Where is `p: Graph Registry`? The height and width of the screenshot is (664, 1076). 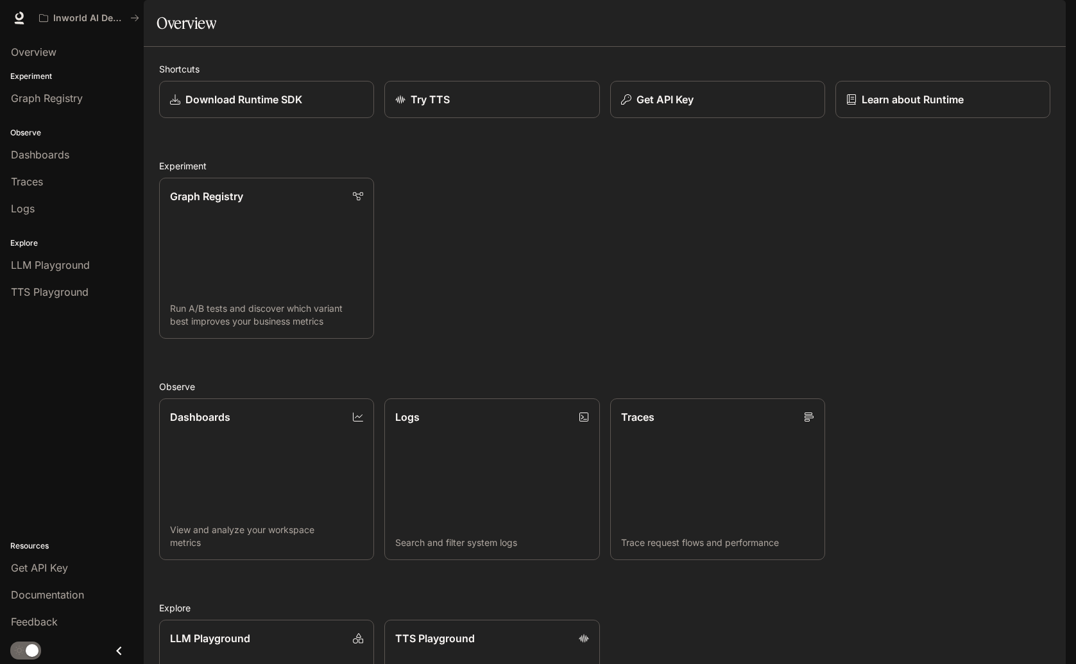 p: Graph Registry is located at coordinates (207, 196).